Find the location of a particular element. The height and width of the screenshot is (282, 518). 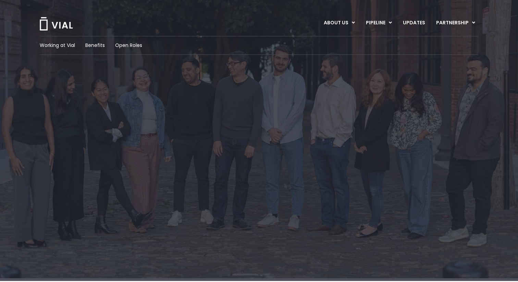

a: Open Roles is located at coordinates (128, 45).